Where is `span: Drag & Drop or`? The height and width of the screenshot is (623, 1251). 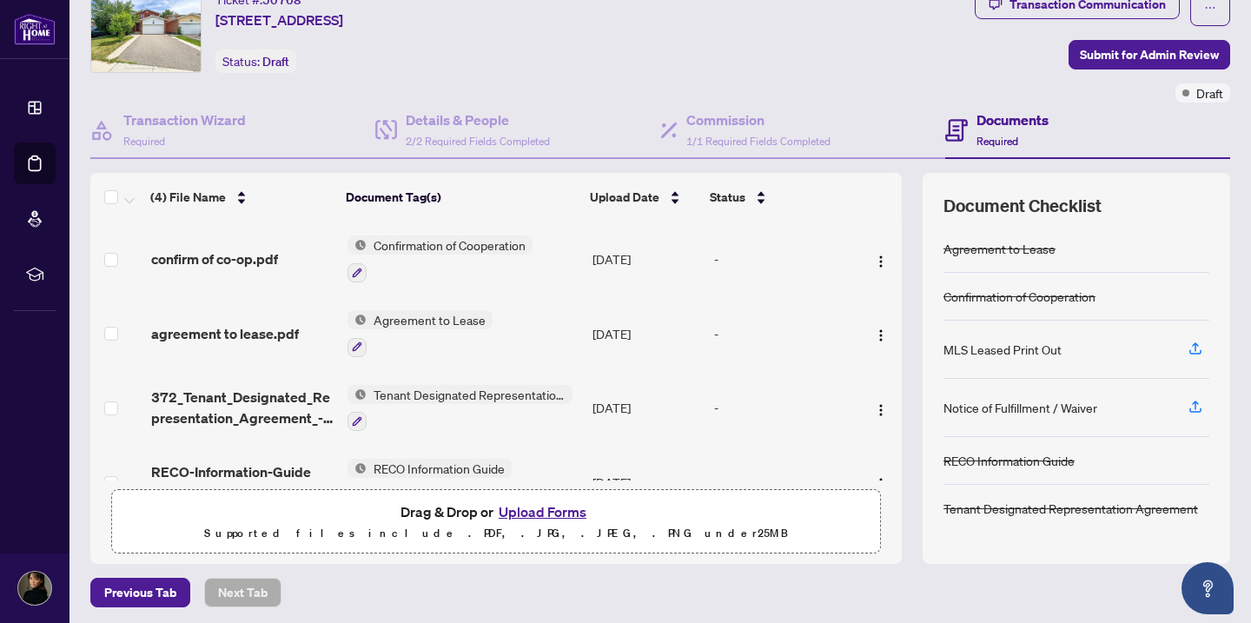
span: Drag & Drop or is located at coordinates (496, 512).